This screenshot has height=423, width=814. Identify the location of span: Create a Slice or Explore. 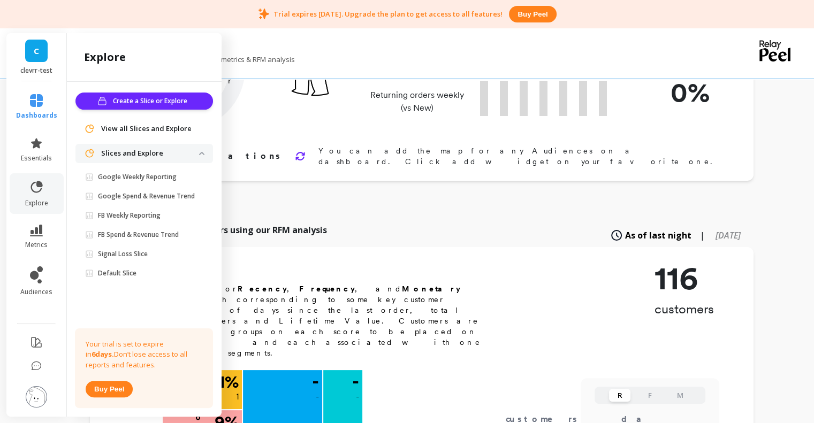
(151, 101).